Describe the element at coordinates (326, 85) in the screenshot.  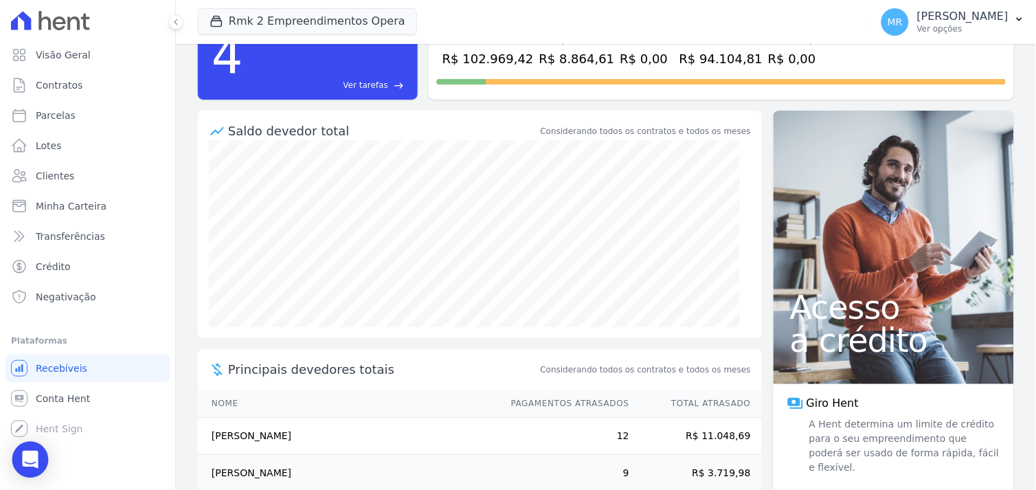
I see `a: Ver tarefas east` at that location.